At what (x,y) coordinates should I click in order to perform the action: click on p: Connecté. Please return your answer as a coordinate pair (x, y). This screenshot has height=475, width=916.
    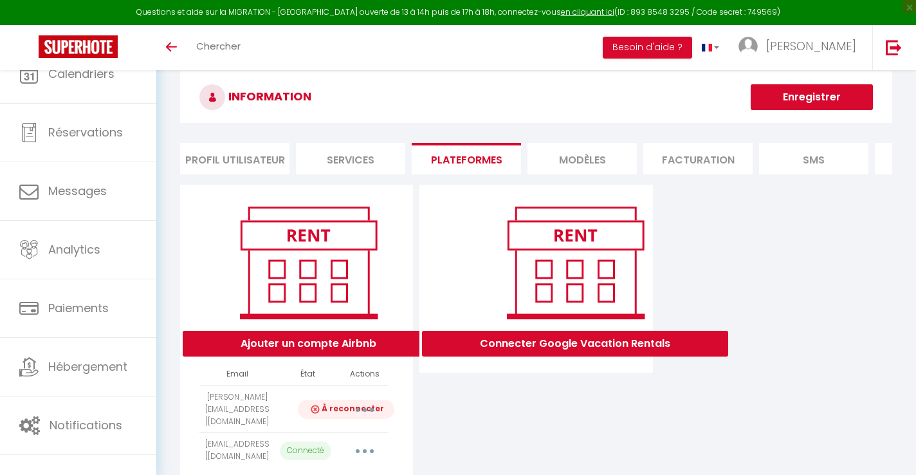
    Looking at the image, I should click on (306, 450).